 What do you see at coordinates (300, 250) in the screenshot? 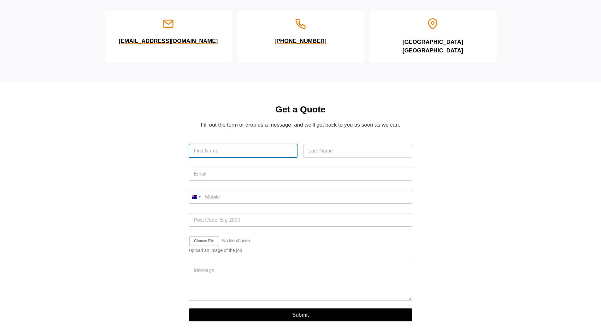
I see `div: Upload an Image of the job` at bounding box center [300, 250].